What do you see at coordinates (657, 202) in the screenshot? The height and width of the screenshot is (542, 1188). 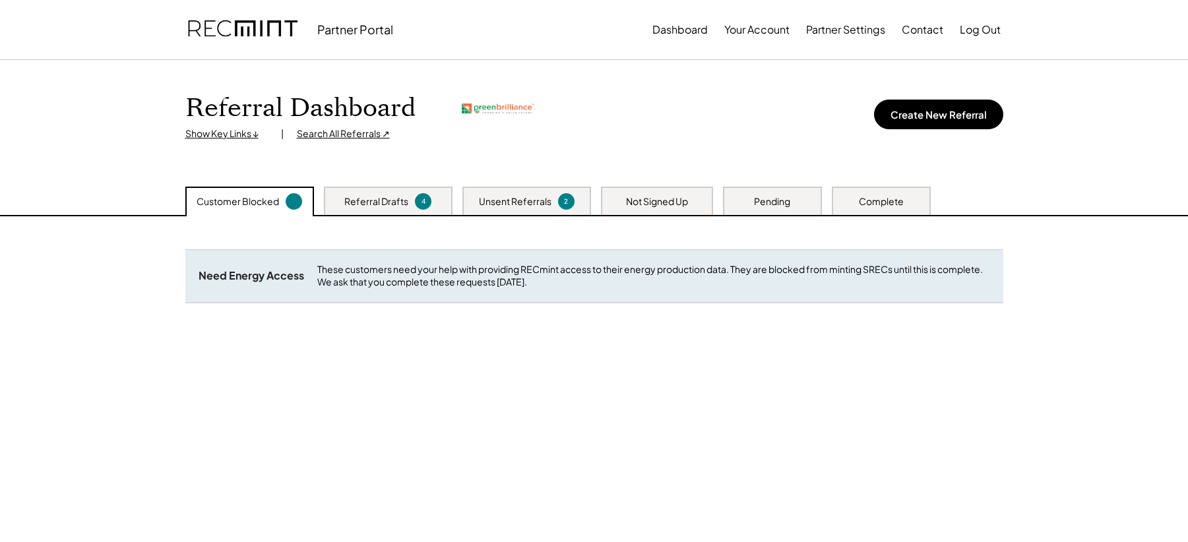 I see `div: Not Signed Up` at bounding box center [657, 202].